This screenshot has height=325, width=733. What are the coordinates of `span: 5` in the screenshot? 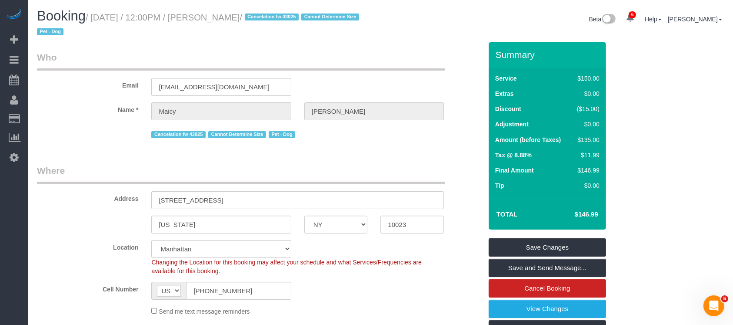 It's located at (725, 298).